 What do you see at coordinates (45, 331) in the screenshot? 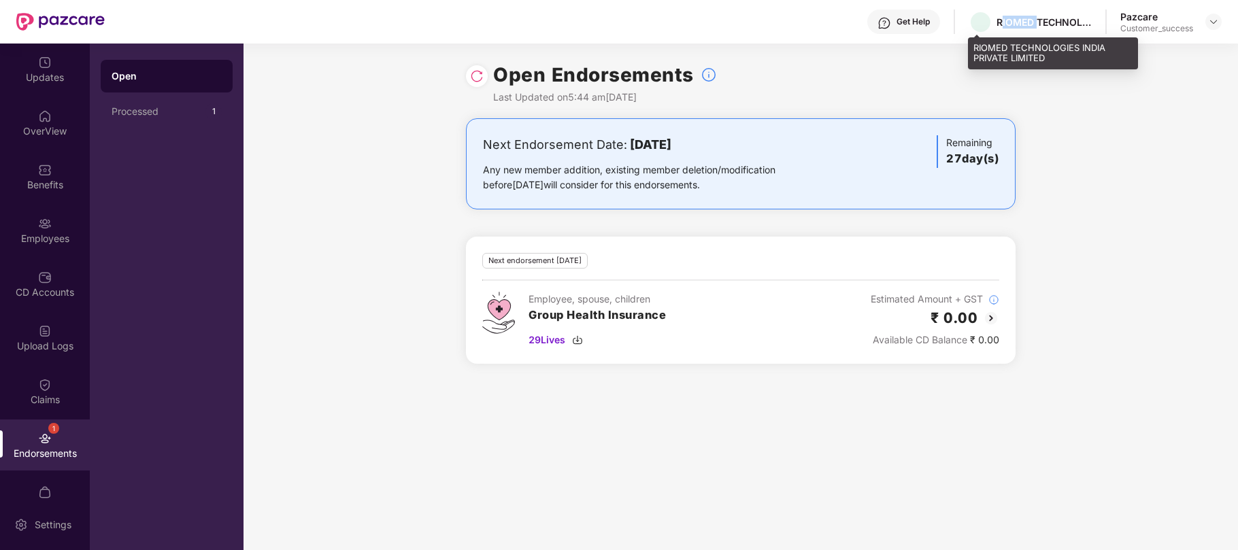
I see `img: svg+xml;base64,PHN2ZyBpZD0iVXBsb2FkX0xvZ3MiIGRhdGEtbmFtZT0iVXBsb2FkIExvZ3MiIHhtbG5zPSJodHRwOi8vd3...` at bounding box center [45, 331].